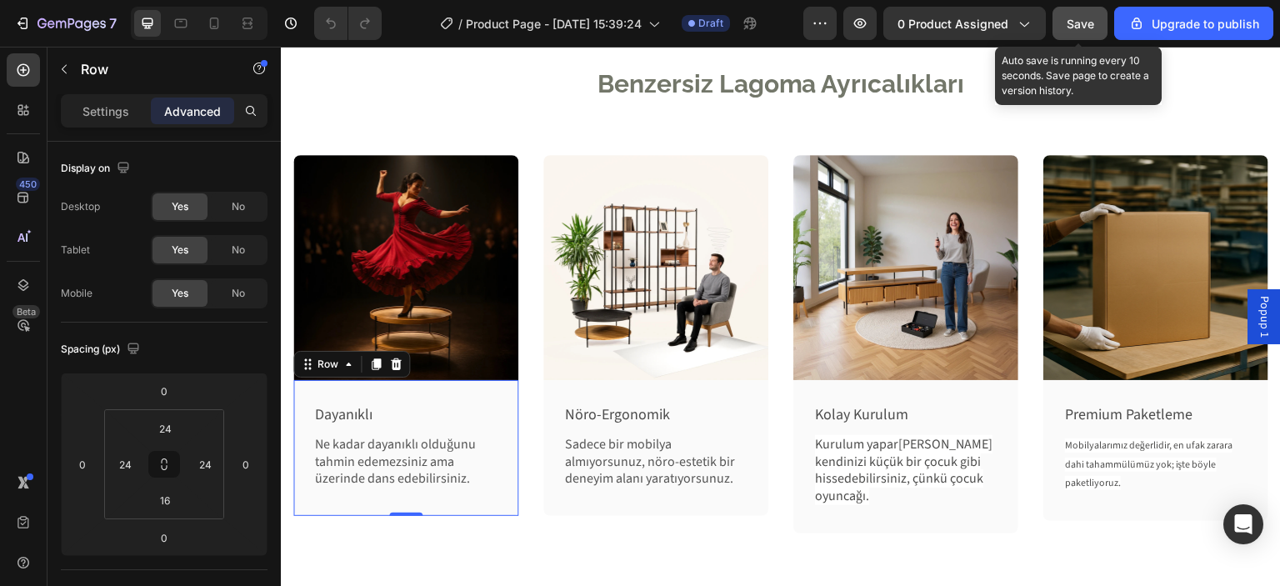  I want to click on img: gempages_539163711470830739-4a5bb8c5-aed0-4bb8-900f-ba139496d4ec.webp, so click(875, 221).